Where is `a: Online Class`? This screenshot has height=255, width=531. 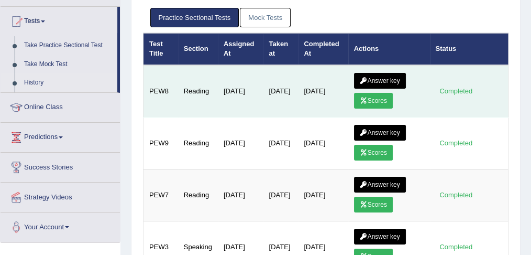
a: Online Class is located at coordinates (60, 106).